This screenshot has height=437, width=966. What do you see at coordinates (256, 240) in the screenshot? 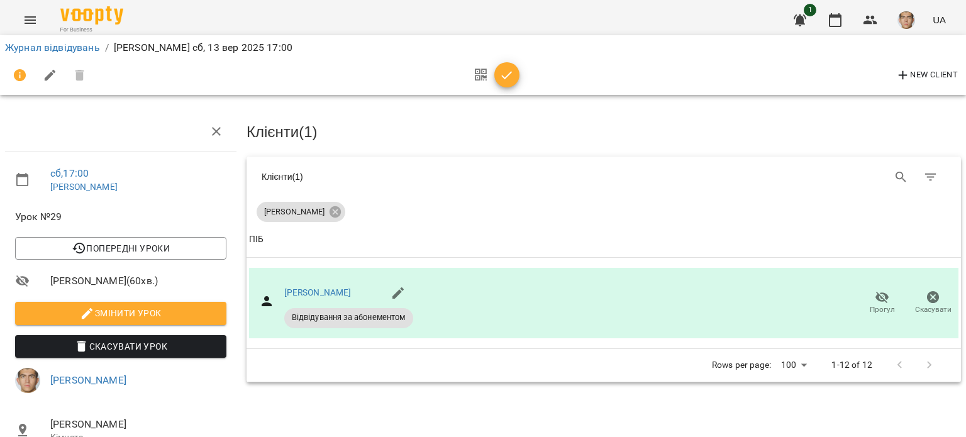
I see `div: ПІБ` at bounding box center [256, 240].